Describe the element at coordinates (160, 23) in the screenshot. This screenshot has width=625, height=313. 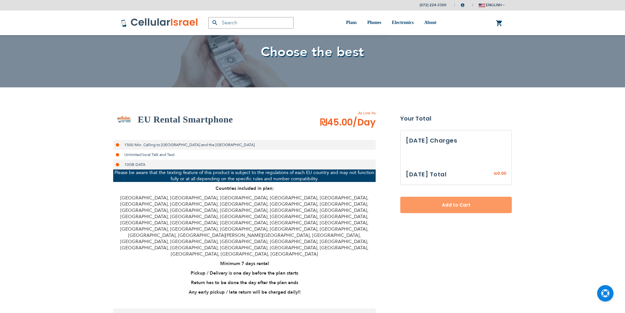
I see `img: Cellular Israel Logo` at that location.